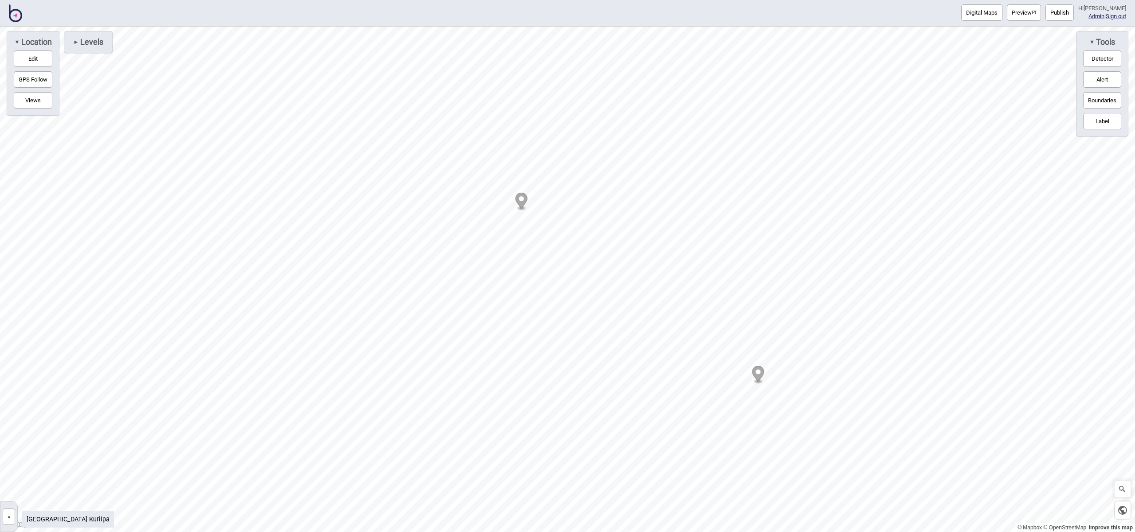 This screenshot has height=532, width=1135. Describe the element at coordinates (22, 524) in the screenshot. I see `a: Mapbox logo` at that location.